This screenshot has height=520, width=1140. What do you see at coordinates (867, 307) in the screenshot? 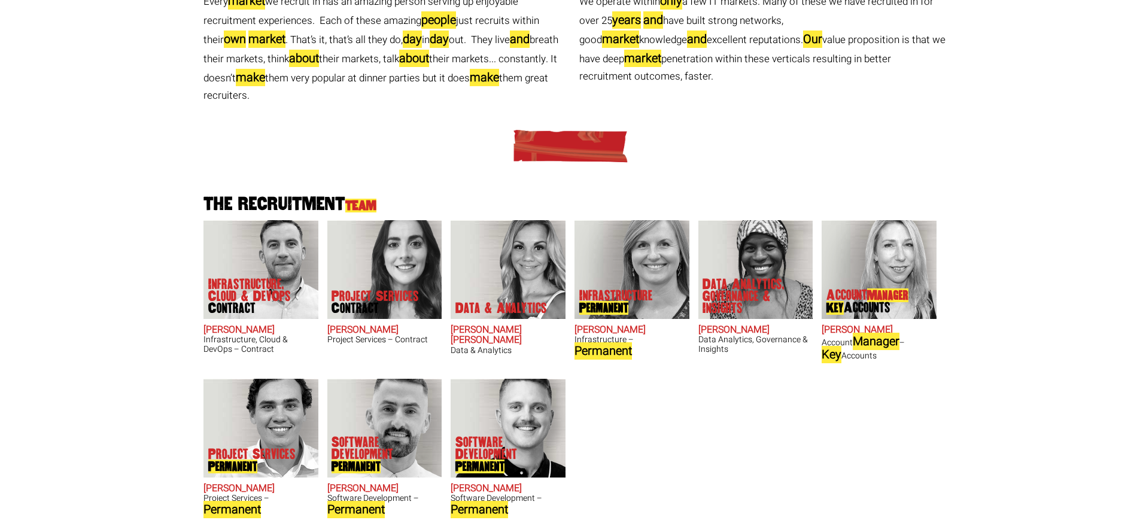
I see `span: Accounts` at bounding box center [867, 307].